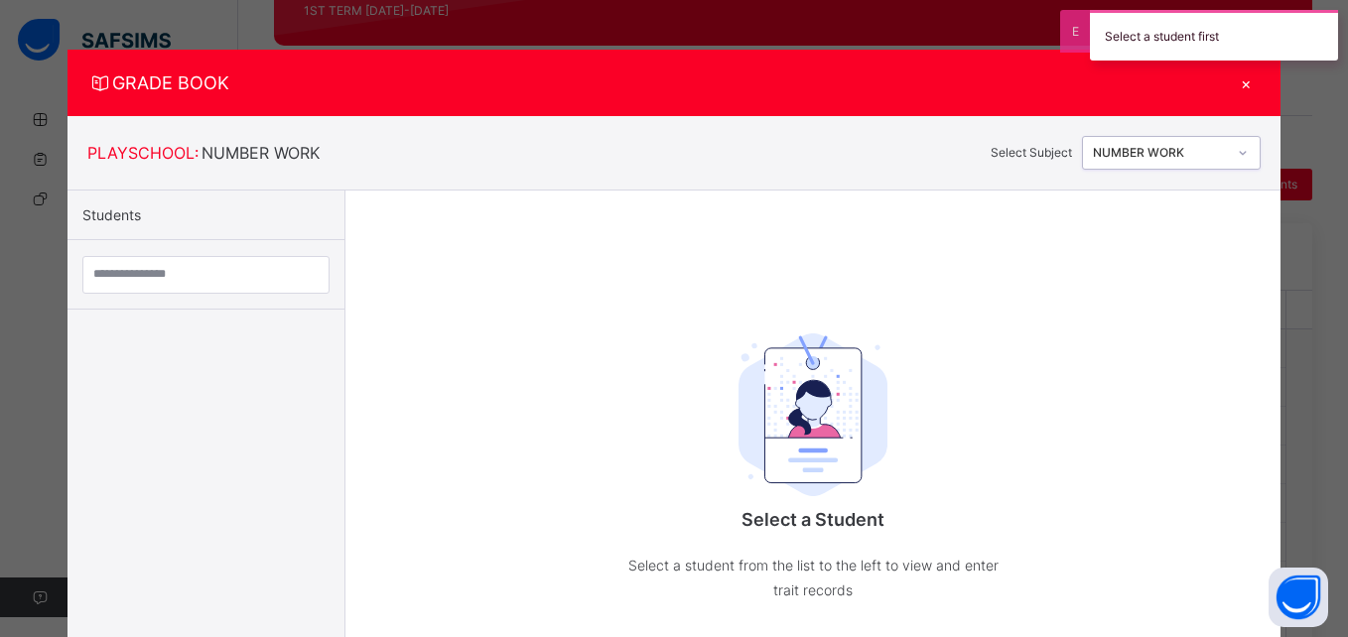 This screenshot has height=637, width=1348. I want to click on span: Students, so click(111, 214).